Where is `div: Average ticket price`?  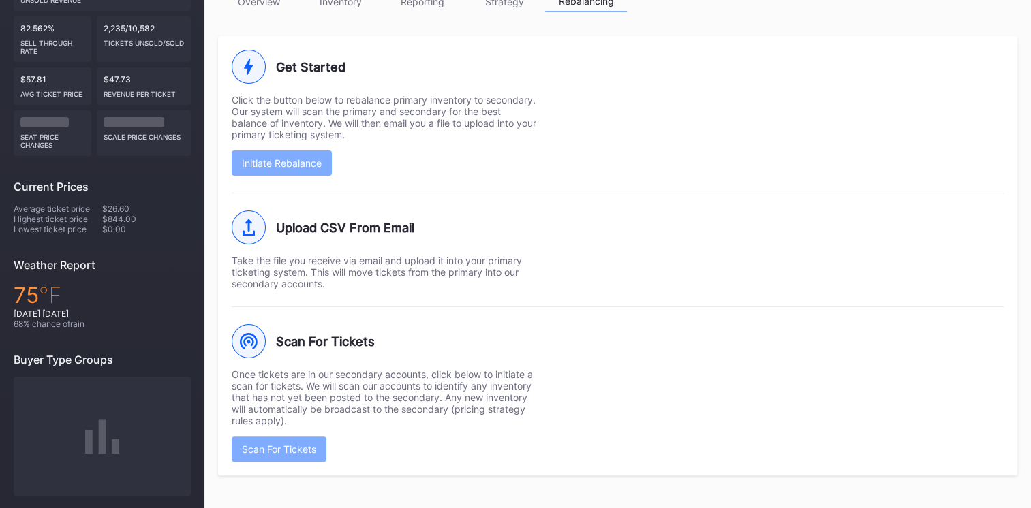
div: Average ticket price is located at coordinates (58, 208).